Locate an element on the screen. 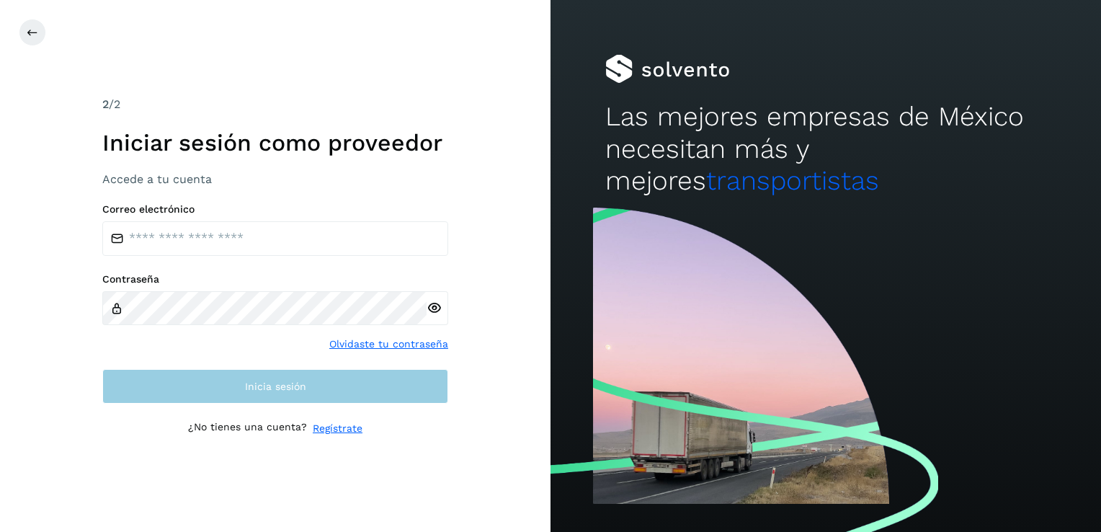 Image resolution: width=1101 pixels, height=532 pixels. a: Regístrate is located at coordinates (337, 428).